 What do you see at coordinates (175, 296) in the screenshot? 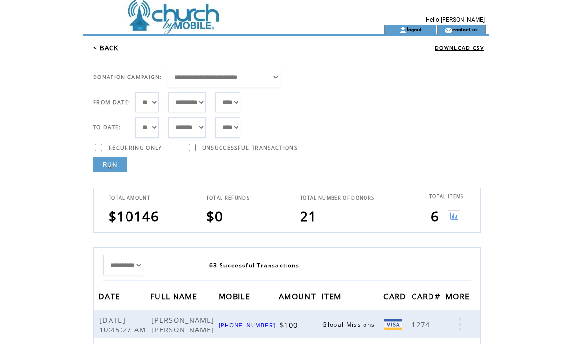
I see `a: FULL NAME` at bounding box center [175, 296].